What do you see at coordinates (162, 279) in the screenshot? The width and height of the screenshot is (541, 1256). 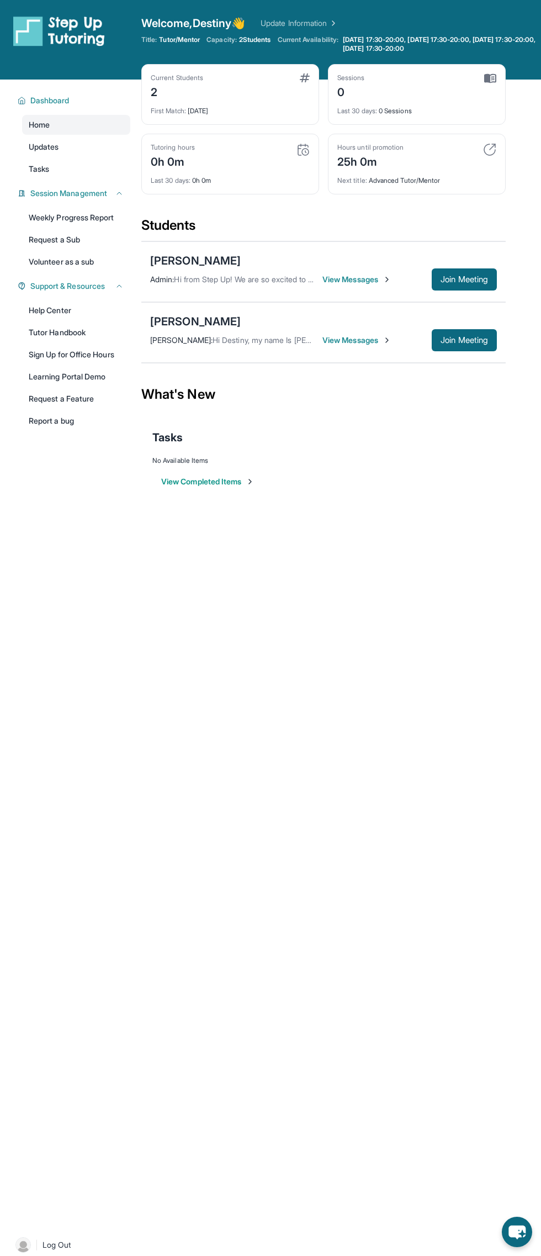 I see `span: Admin :` at bounding box center [162, 279].